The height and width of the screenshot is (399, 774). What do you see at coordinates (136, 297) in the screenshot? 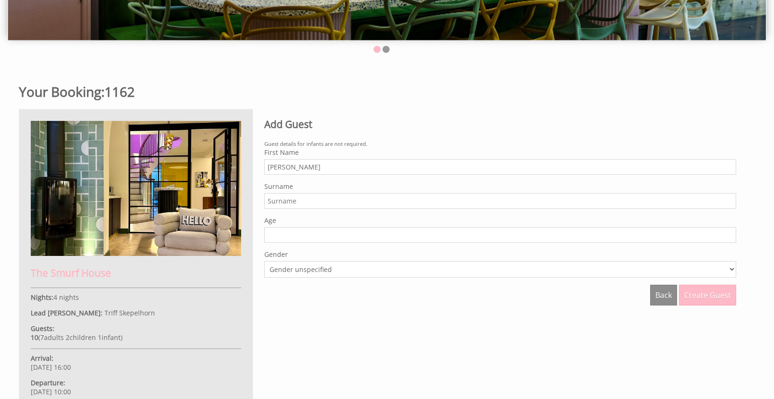
I see `p: 4 nights` at bounding box center [136, 297].